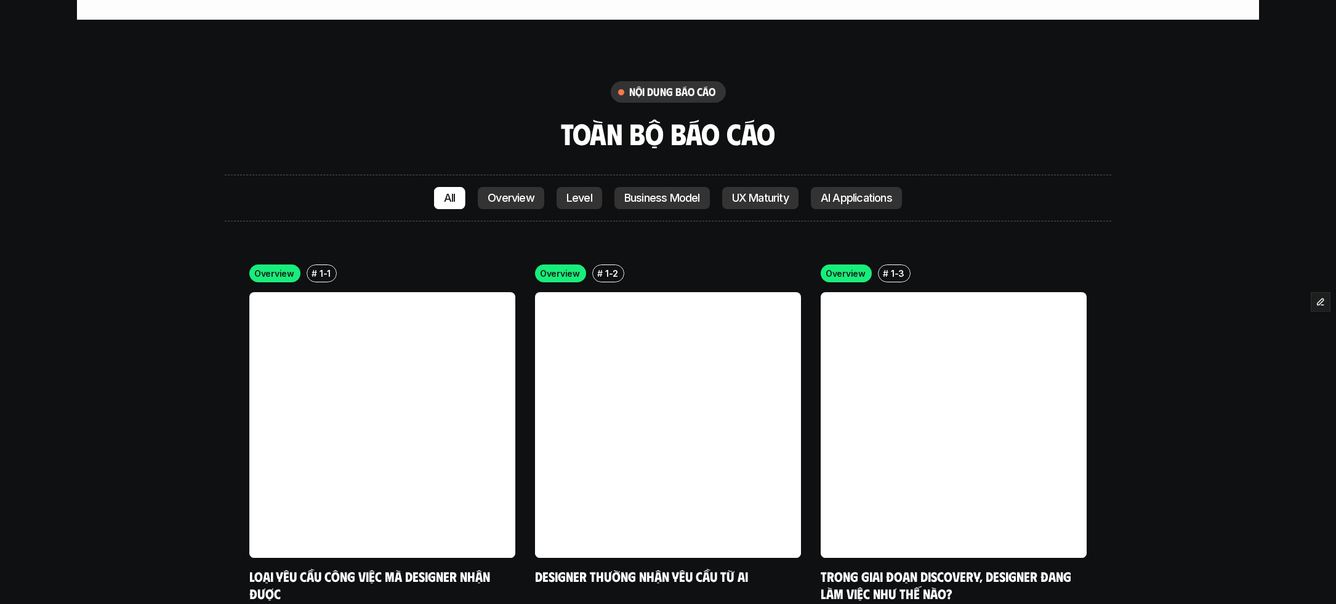 The width and height of the screenshot is (1336, 604). I want to click on p: UX Maturity, so click(760, 198).